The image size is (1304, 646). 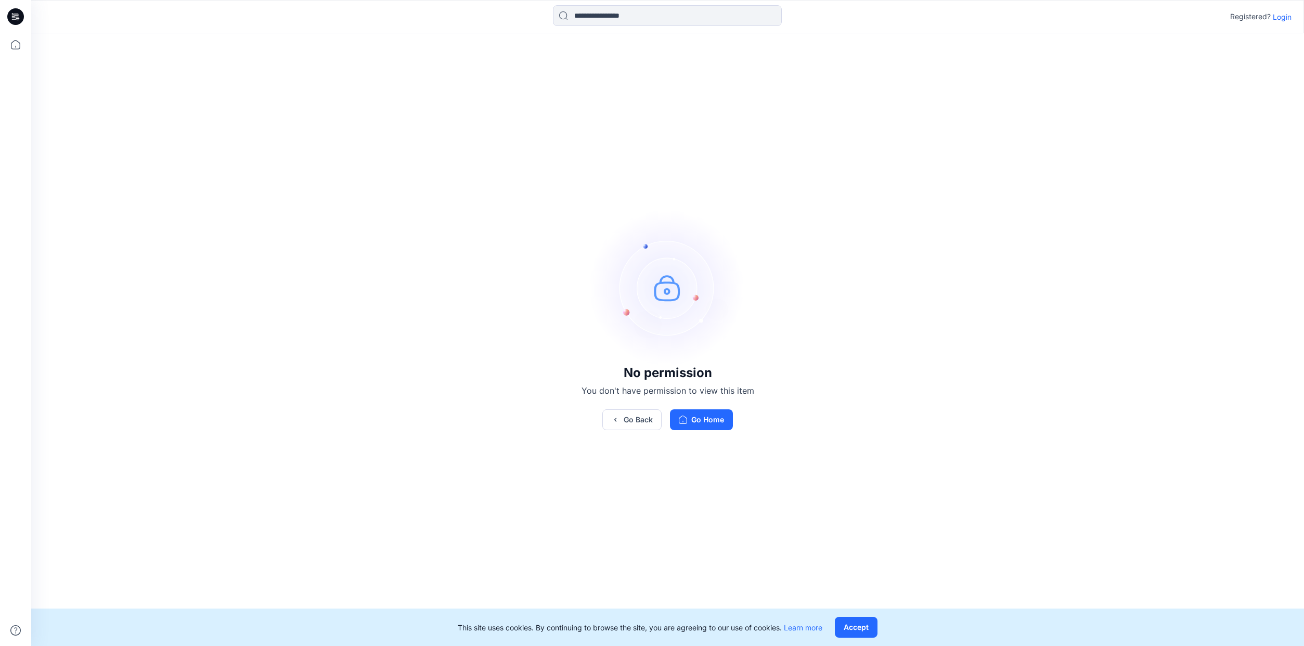 What do you see at coordinates (640, 627) in the screenshot?
I see `p: This site uses cookies. By continuing to browse the site, you are agreeing to our use of cookies.` at bounding box center [640, 627].